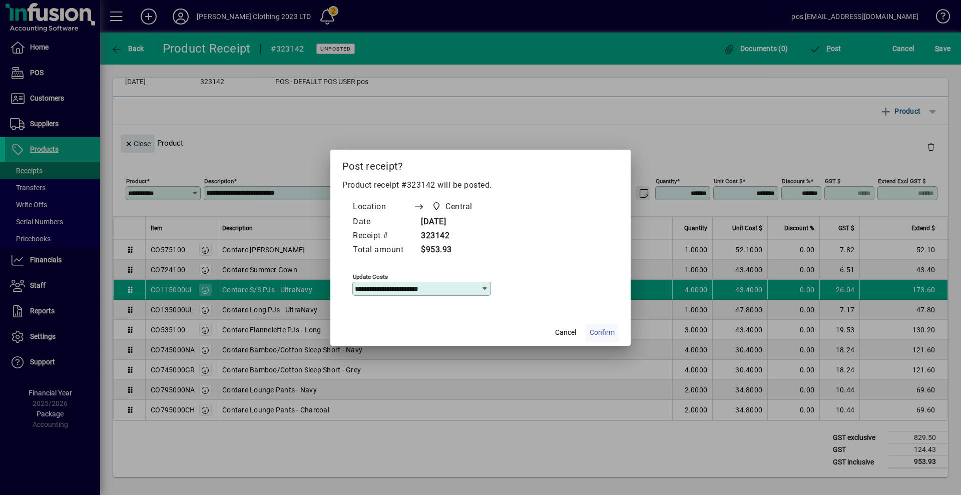 This screenshot has height=495, width=961. Describe the element at coordinates (452, 250) in the screenshot. I see `td: $953.93` at that location.